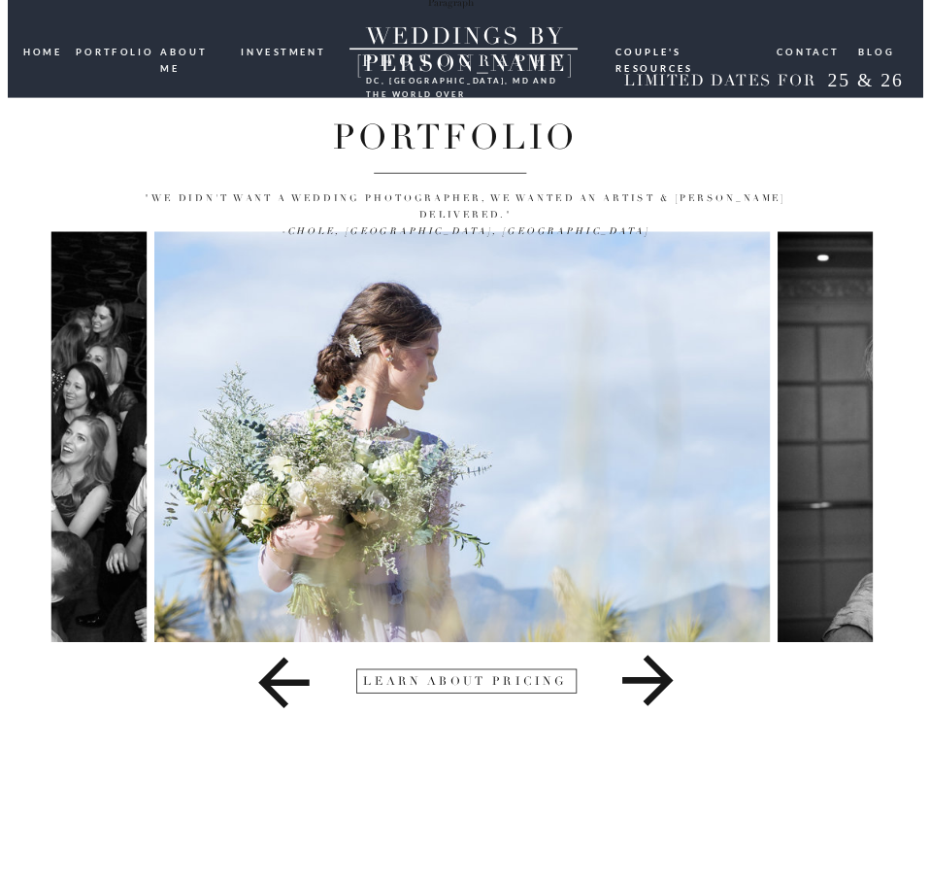 This screenshot has height=884, width=930. Describe the element at coordinates (877, 50) in the screenshot. I see `nav: blog` at that location.